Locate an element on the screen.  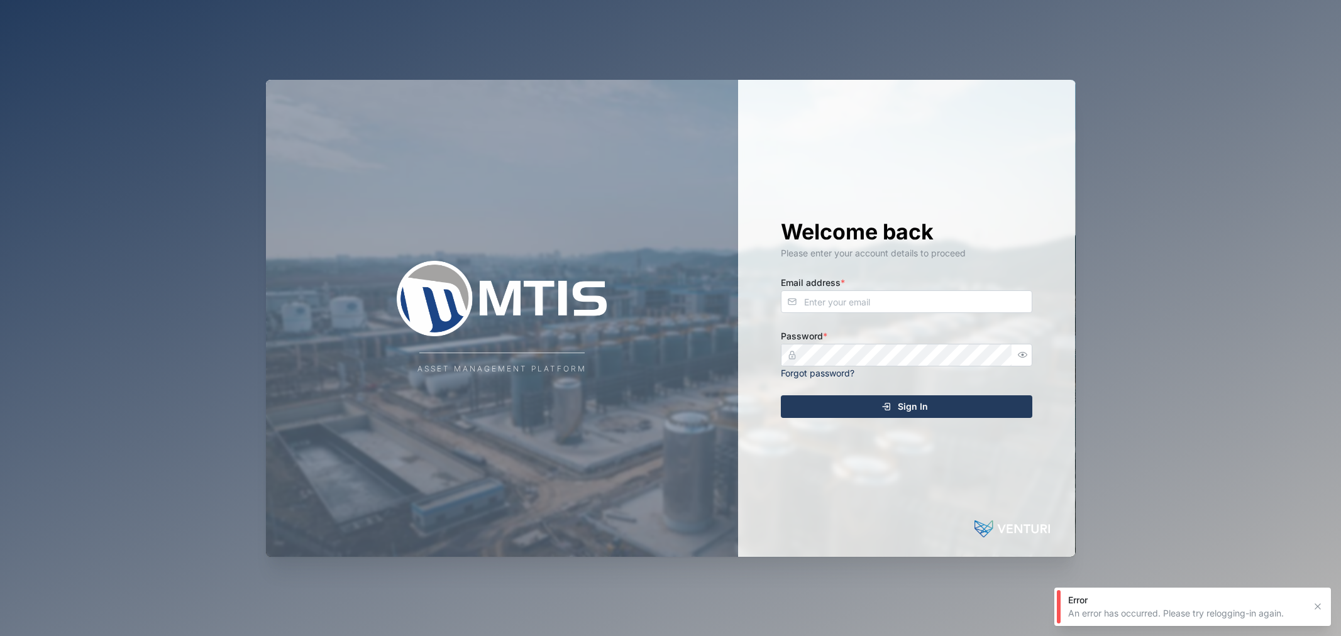
span: Sign In is located at coordinates (913, 407).